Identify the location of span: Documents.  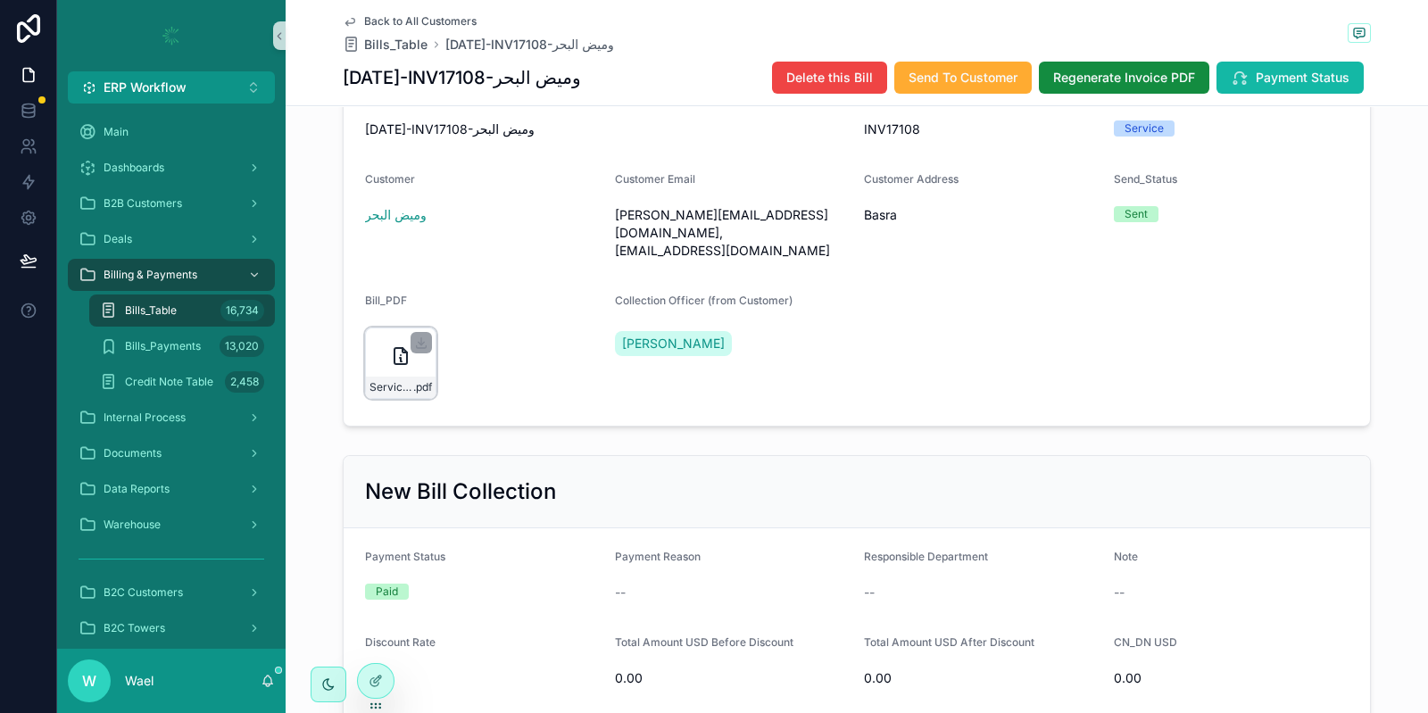
(132, 453).